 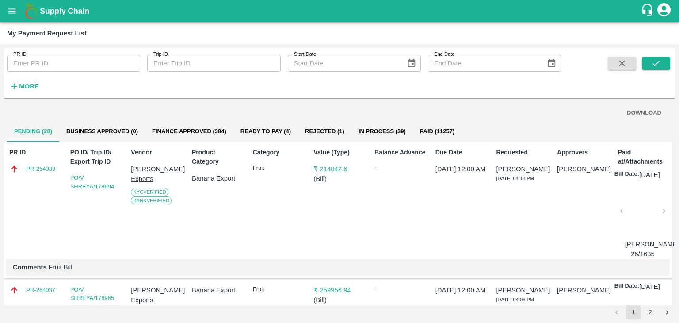 What do you see at coordinates (664, 11) in the screenshot?
I see `div: account of current user` at bounding box center [664, 11].